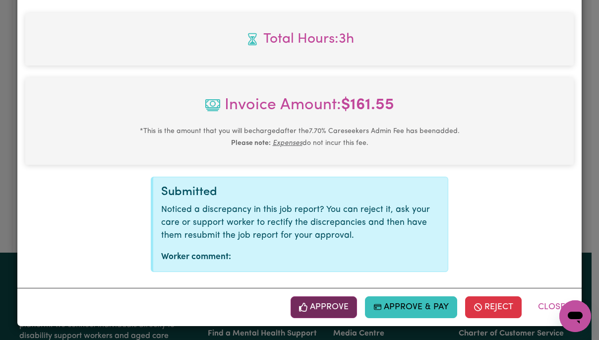 Image resolution: width=599 pixels, height=340 pixels. Describe the element at coordinates (324, 307) in the screenshot. I see `button: Approve` at that location.